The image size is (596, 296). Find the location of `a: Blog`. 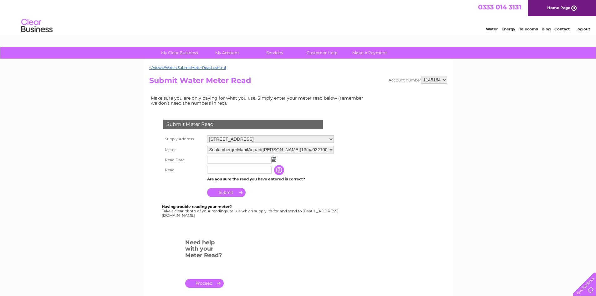

a: Blog is located at coordinates (546, 29).